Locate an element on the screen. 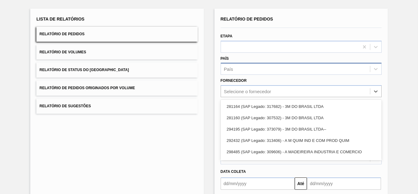 This screenshot has width=418, height=194. div: País is located at coordinates (228, 69).